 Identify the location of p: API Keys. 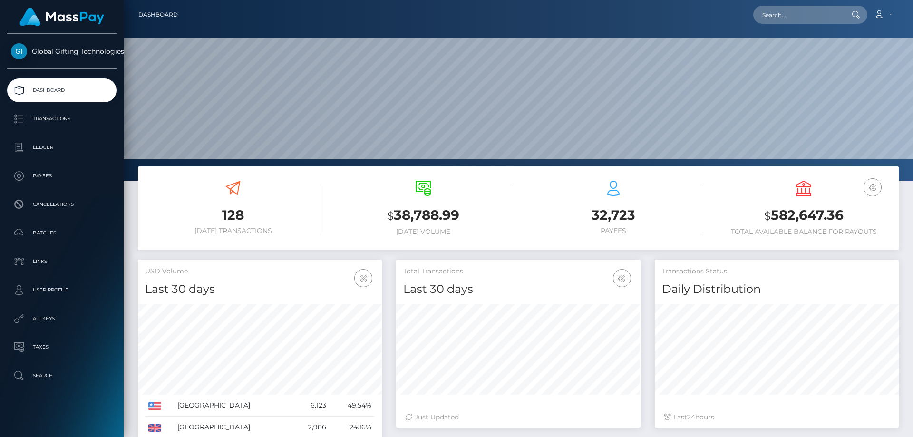
(62, 319).